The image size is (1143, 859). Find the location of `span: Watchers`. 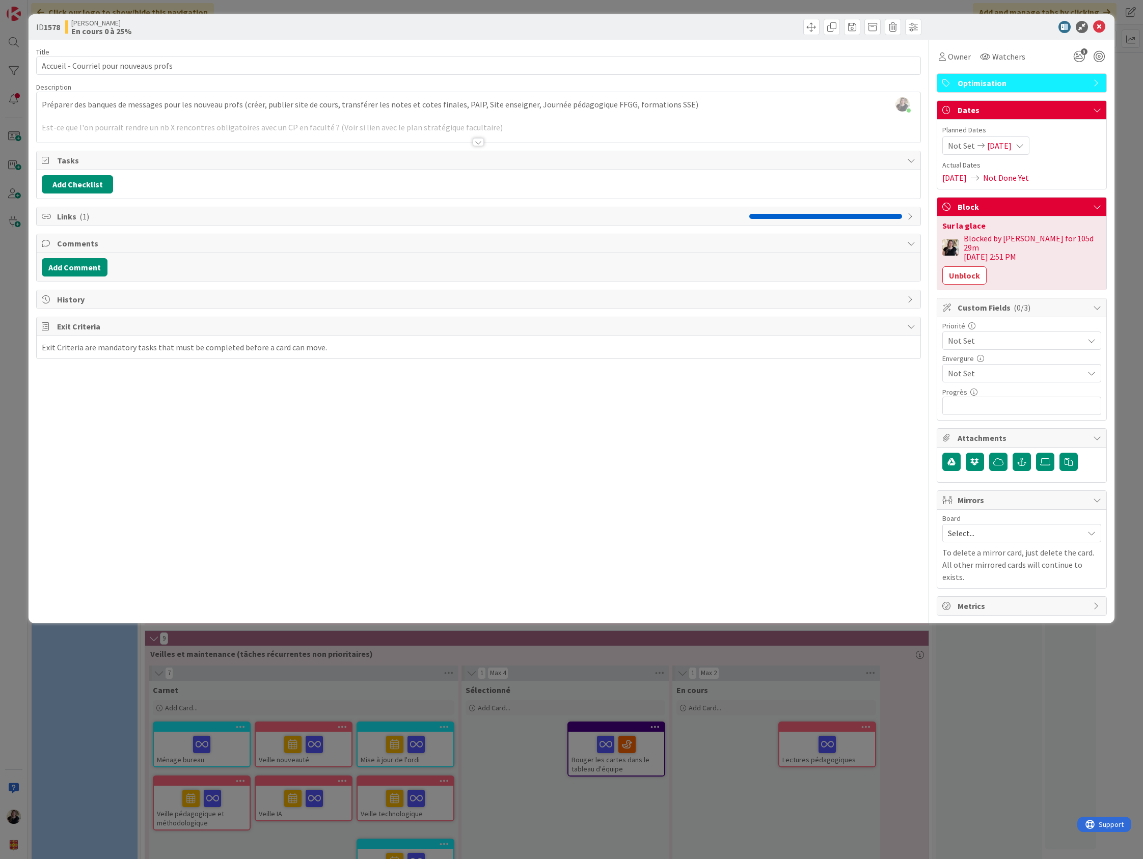

span: Watchers is located at coordinates (1009, 57).